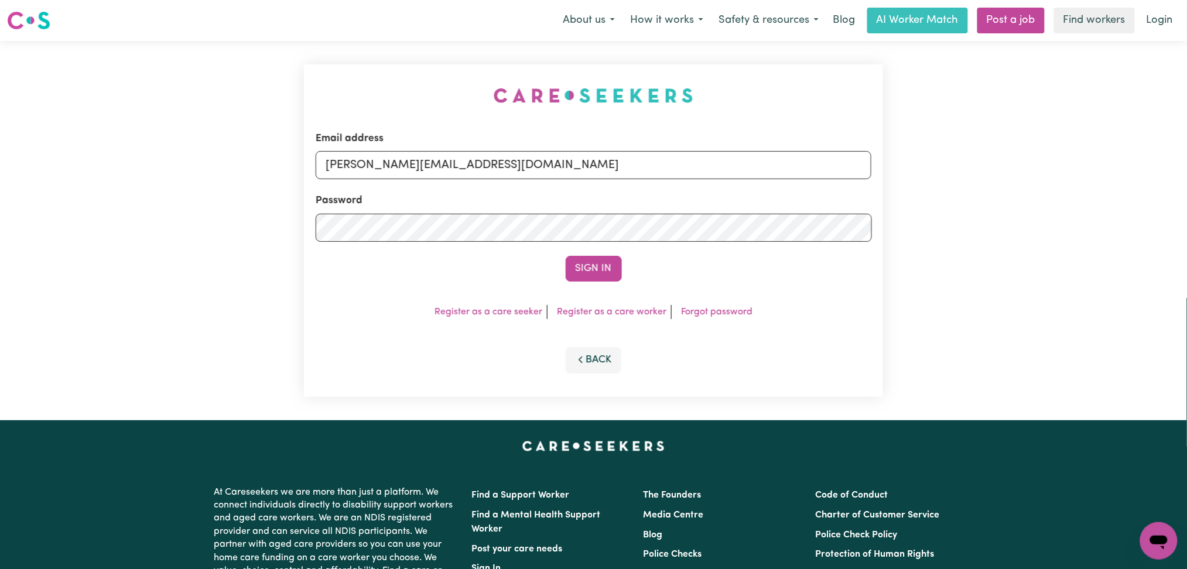 The width and height of the screenshot is (1187, 569). Describe the element at coordinates (769, 21) in the screenshot. I see `button: Safety & resources` at that location.